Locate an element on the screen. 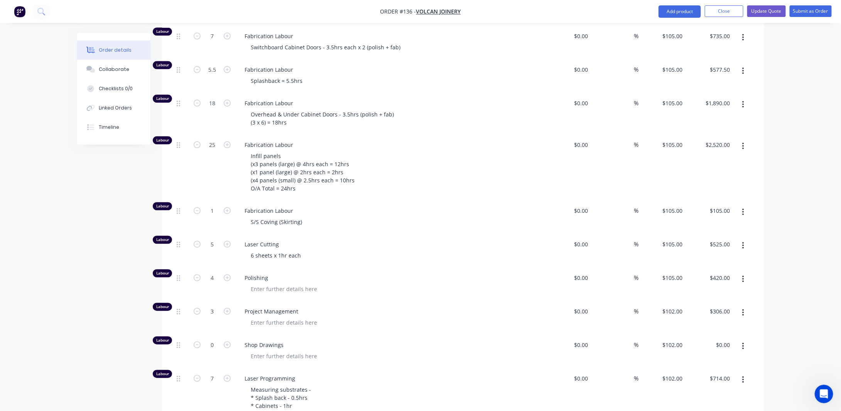  a: Volcan Joinery is located at coordinates (438, 12).